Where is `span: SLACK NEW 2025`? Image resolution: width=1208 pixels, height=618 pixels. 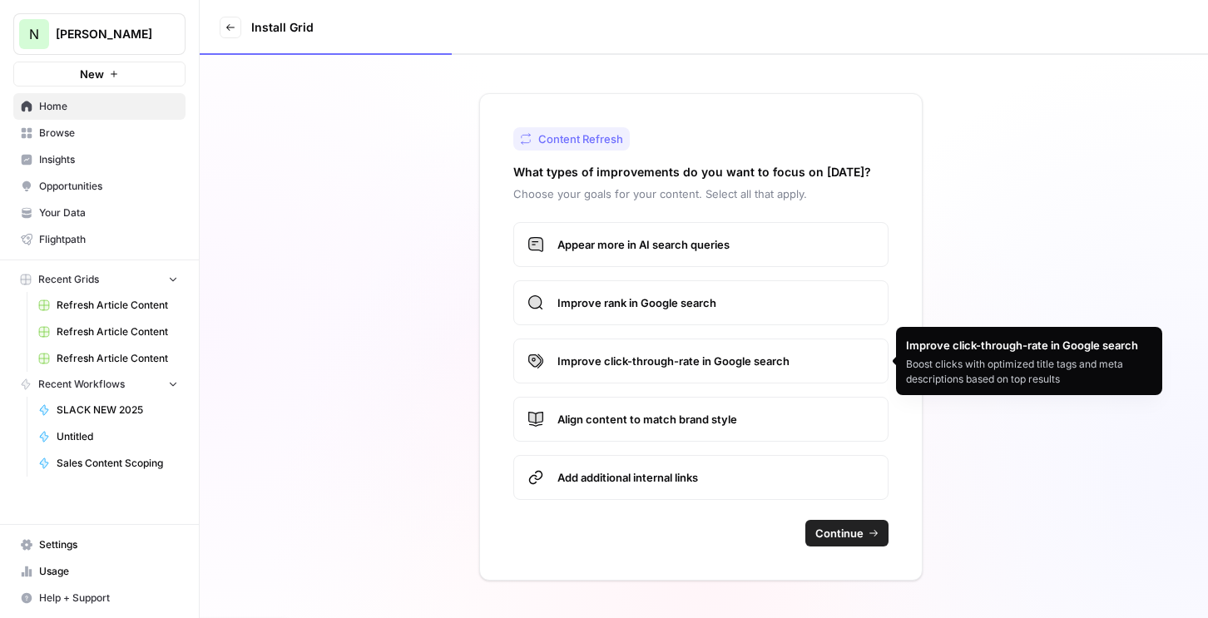 span: SLACK NEW 2025 is located at coordinates (117, 410).